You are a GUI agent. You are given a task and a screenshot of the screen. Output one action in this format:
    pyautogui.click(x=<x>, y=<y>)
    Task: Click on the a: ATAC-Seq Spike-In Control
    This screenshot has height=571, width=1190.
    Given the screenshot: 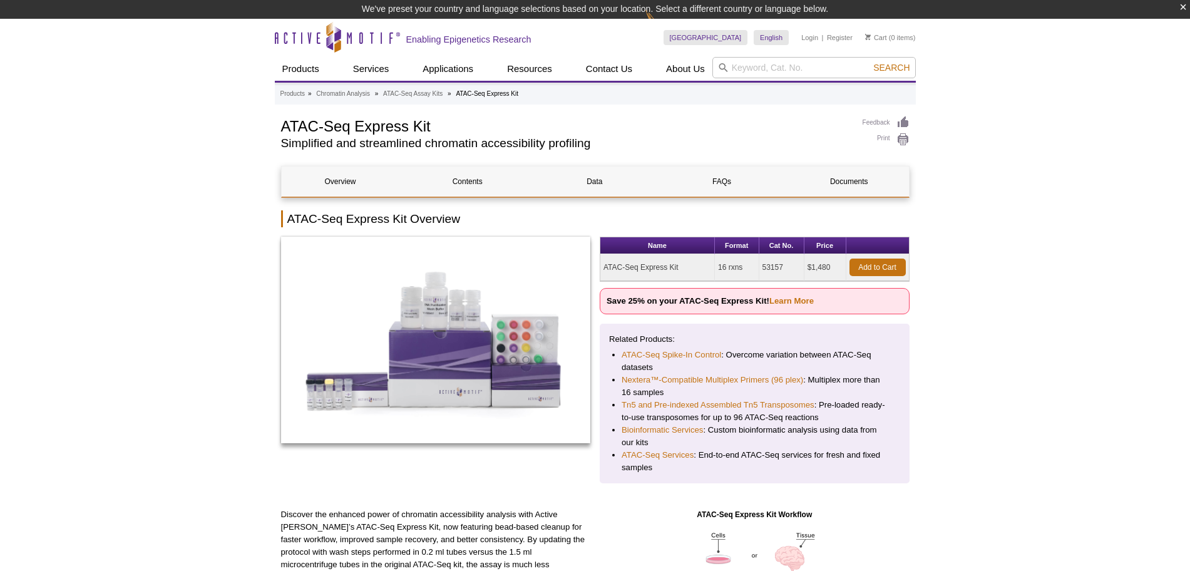 What is the action you would take?
    pyautogui.click(x=671, y=355)
    